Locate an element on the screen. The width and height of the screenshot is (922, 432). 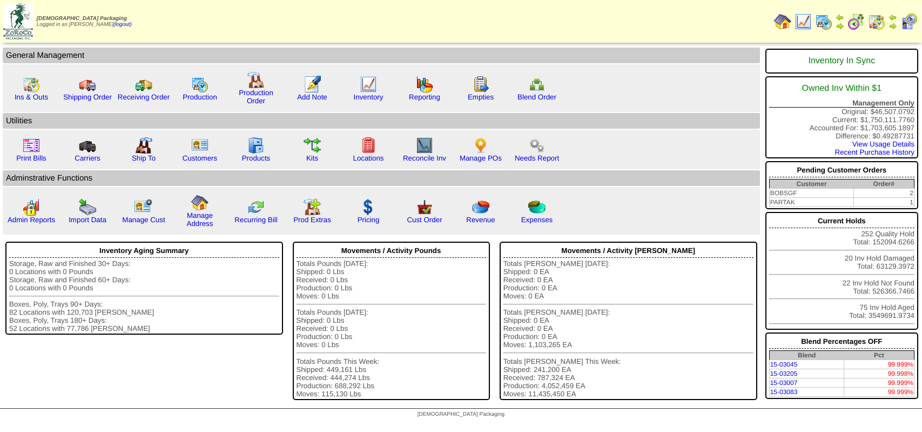
div: Inventory In Sync is located at coordinates (842, 61).